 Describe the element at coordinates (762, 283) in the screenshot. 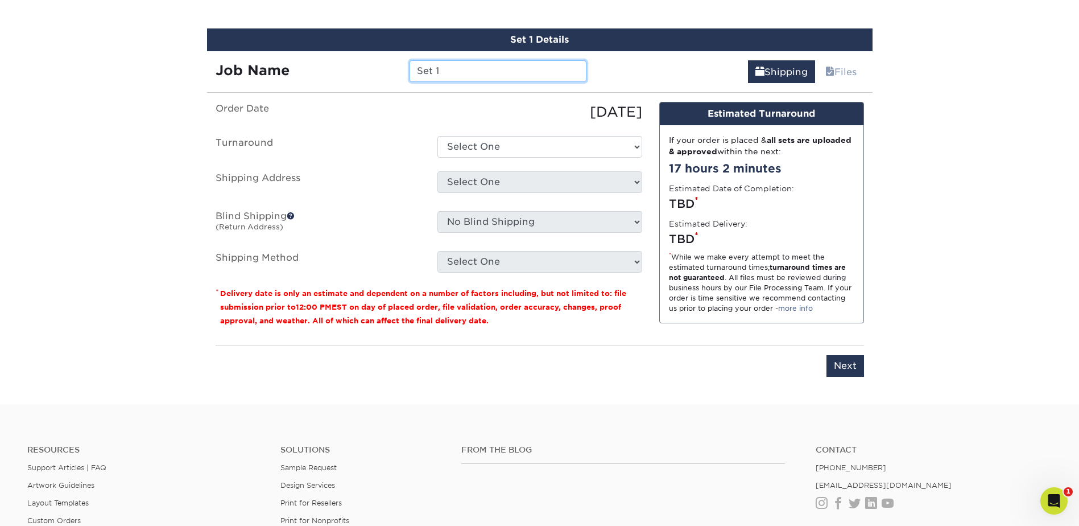

I see `div: While we make every attempt to meet the estimated turnaround times; . All files must be reviewed ...` at that location.